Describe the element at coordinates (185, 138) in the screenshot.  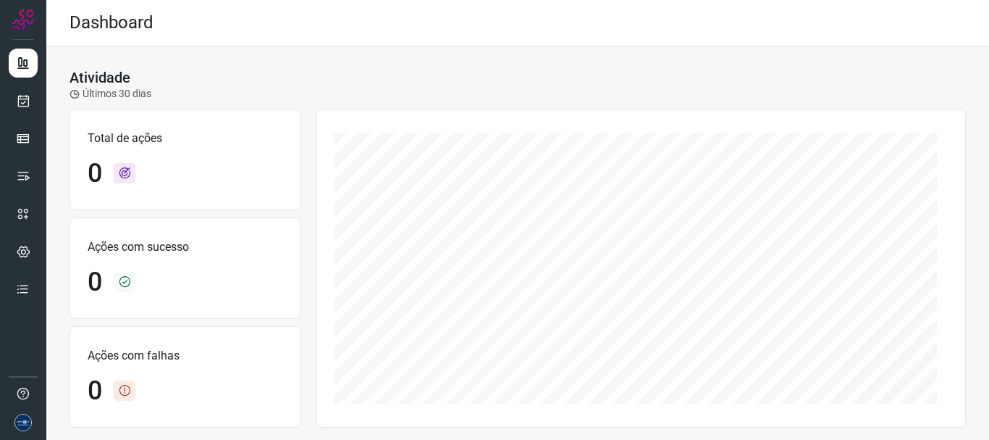
I see `p: Total de ações` at that location.